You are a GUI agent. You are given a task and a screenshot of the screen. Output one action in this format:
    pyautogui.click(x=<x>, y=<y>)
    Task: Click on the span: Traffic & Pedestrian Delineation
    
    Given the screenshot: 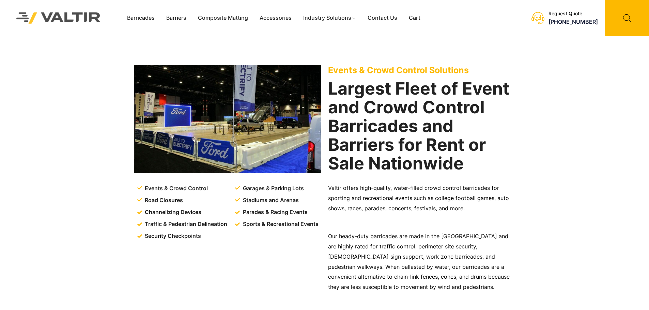 What is the action you would take?
    pyautogui.click(x=185, y=224)
    